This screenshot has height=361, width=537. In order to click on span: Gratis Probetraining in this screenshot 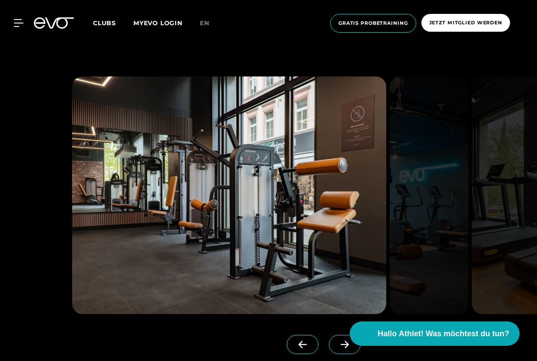, I will do `click(373, 23)`.